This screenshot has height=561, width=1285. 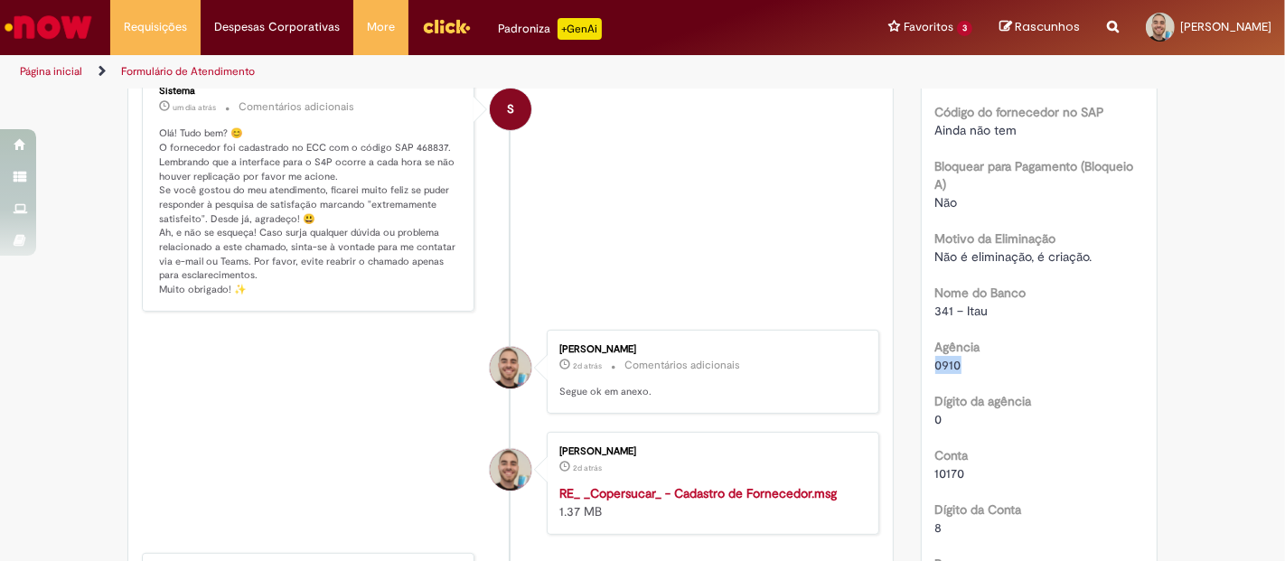 What do you see at coordinates (309, 91) in the screenshot?
I see `div: Sistema` at bounding box center [309, 91].